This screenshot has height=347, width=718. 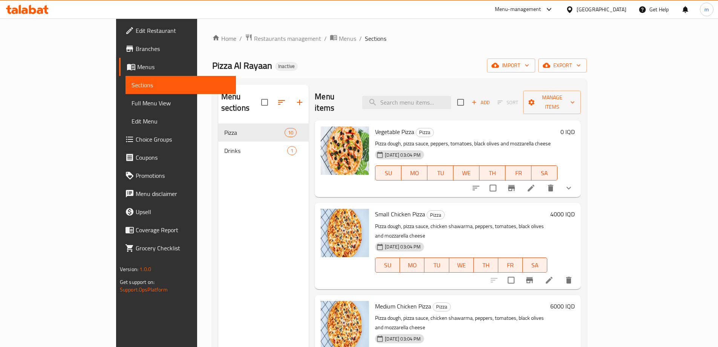 What do you see at coordinates (343, 38) in the screenshot?
I see `a: Menus` at bounding box center [343, 38].